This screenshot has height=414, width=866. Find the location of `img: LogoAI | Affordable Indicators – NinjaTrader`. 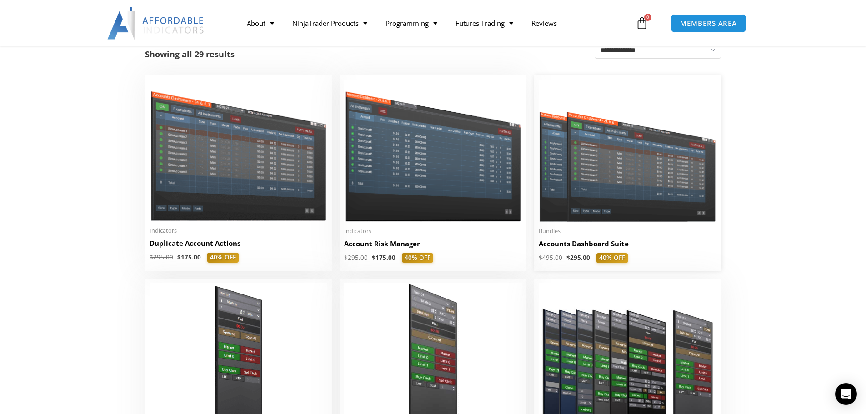

img: LogoAI | Affordable Indicators – NinjaTrader is located at coordinates (156, 23).